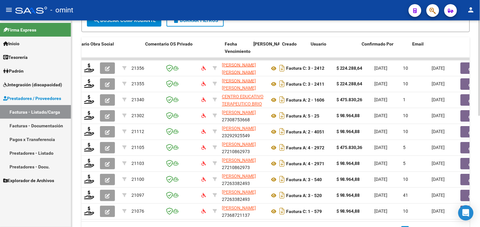 Image resolution: width=480 pixels, height=227 pixels. What do you see at coordinates (32, 85) in the screenshot?
I see `span: Integración (discapacidad)` at bounding box center [32, 85].